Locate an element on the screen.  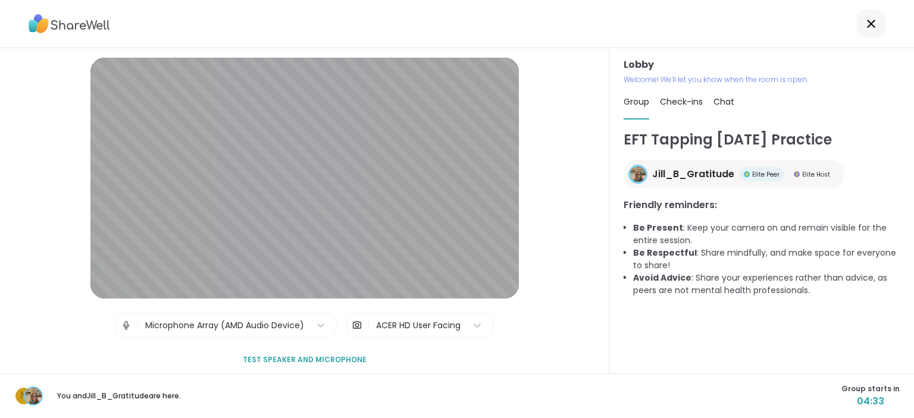
b: Be Respectful is located at coordinates (665, 253).